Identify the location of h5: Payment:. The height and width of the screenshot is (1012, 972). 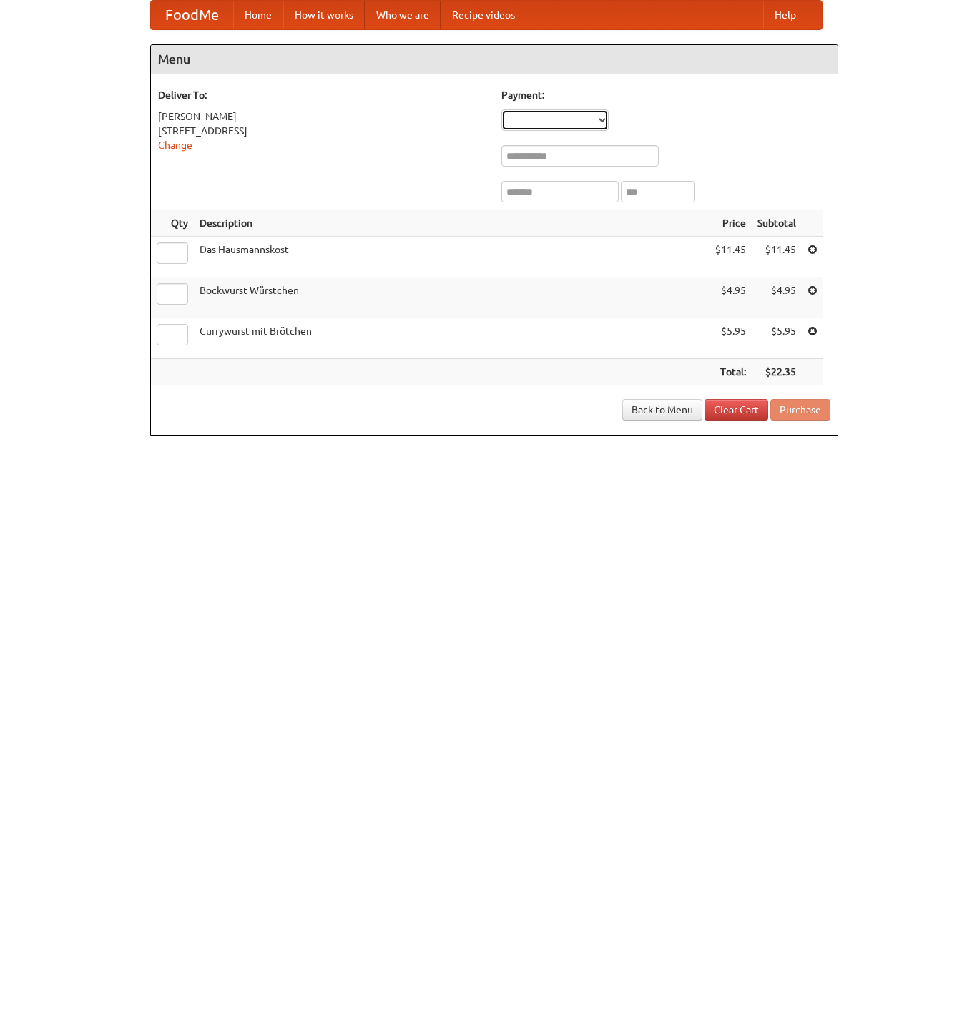
(666, 95).